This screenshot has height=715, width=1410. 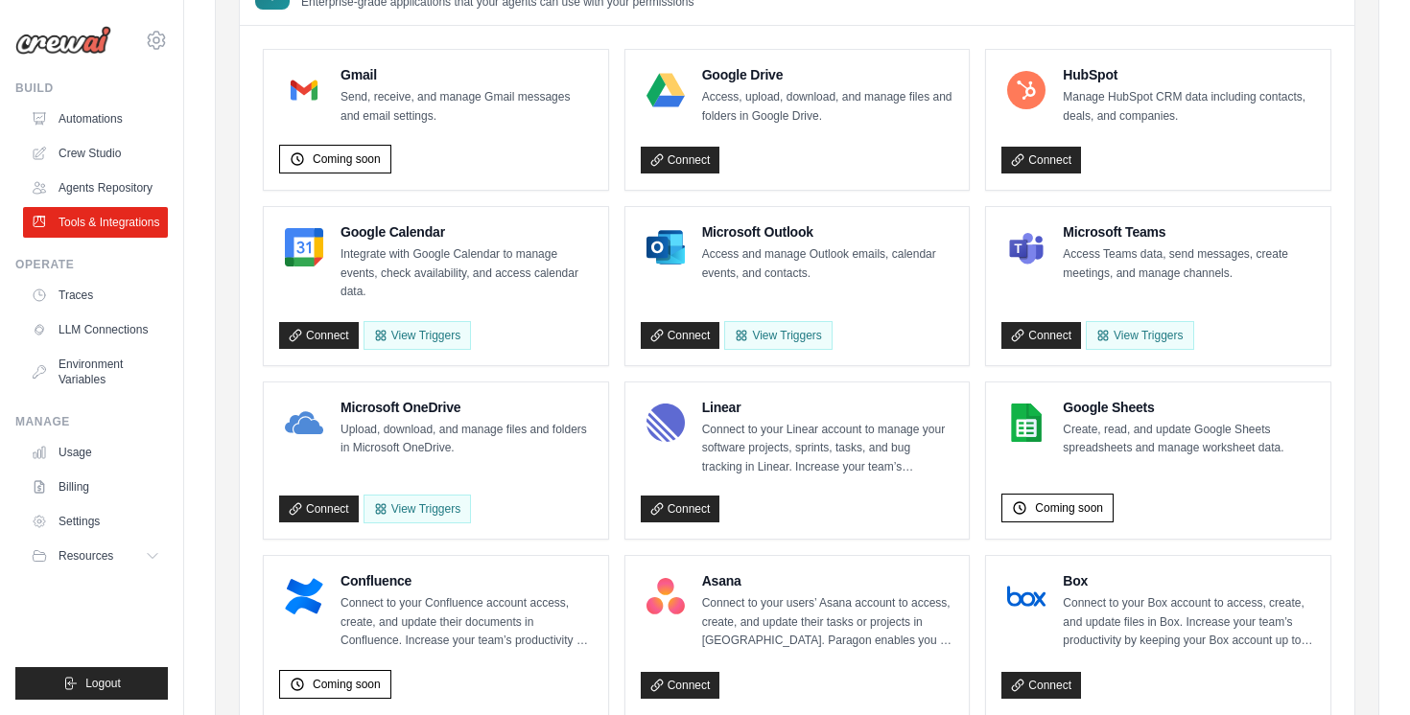 I want to click on a: Crew Studio, so click(x=95, y=153).